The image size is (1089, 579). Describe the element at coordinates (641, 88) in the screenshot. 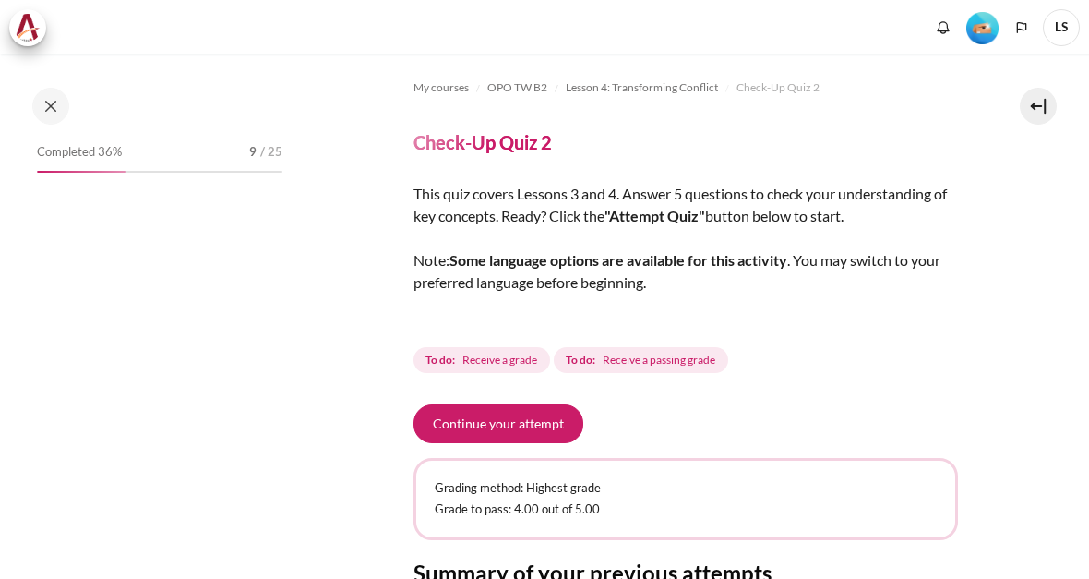

I see `a: Lesson 4: Transforming Conflict` at that location.